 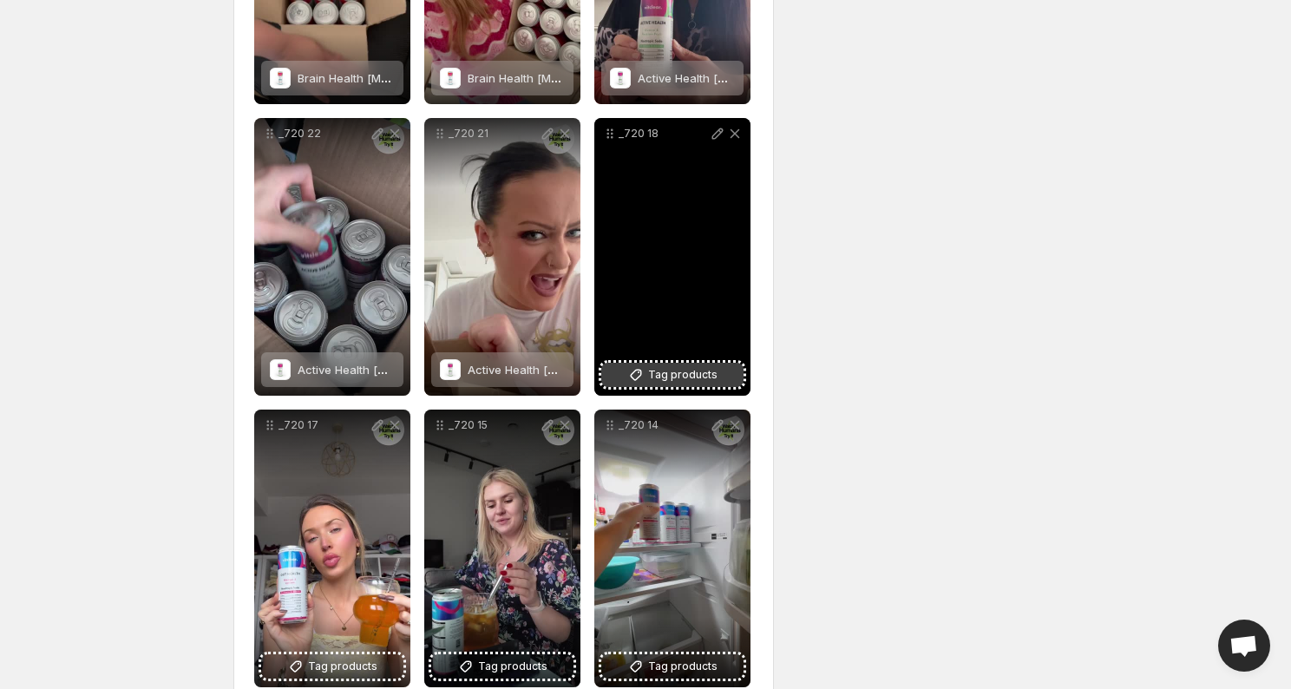 I want to click on a: Open chat, so click(x=1244, y=646).